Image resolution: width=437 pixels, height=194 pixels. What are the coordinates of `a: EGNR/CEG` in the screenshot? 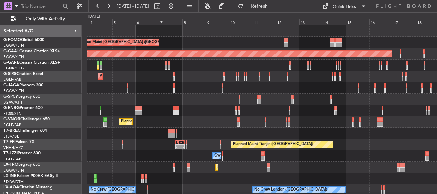 It's located at (14, 68).